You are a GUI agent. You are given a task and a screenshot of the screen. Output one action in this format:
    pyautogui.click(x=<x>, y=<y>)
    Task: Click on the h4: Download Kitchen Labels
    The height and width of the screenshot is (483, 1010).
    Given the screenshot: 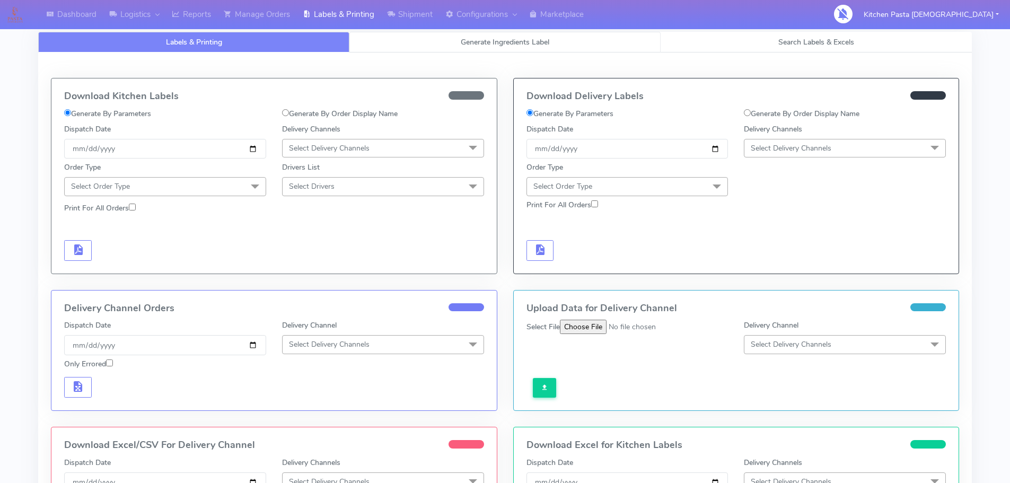 What is the action you would take?
    pyautogui.click(x=274, y=96)
    